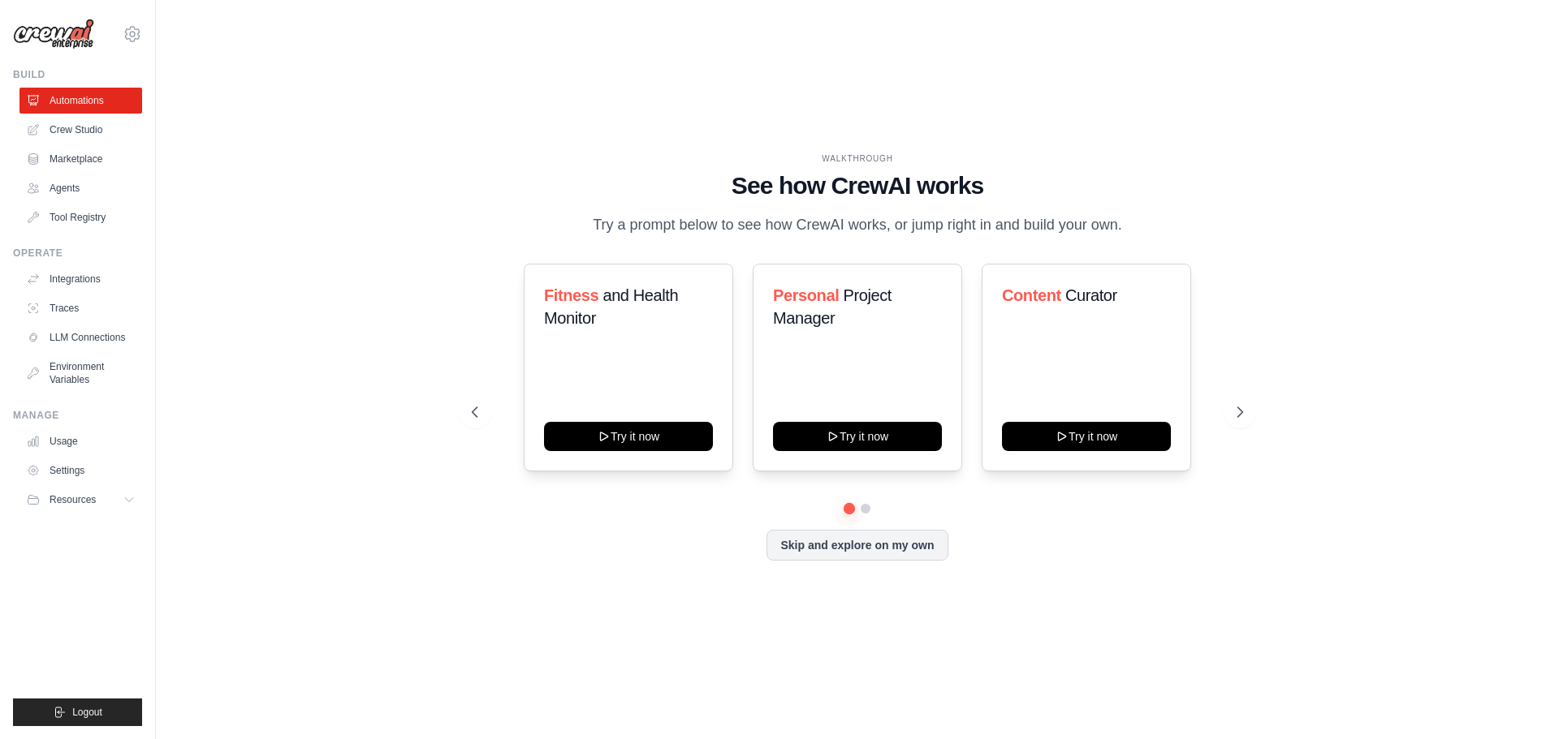  Describe the element at coordinates (857, 225) in the screenshot. I see `p: Try a prompt below to see how CrewAI works, or jump right in and build your own.` at that location.